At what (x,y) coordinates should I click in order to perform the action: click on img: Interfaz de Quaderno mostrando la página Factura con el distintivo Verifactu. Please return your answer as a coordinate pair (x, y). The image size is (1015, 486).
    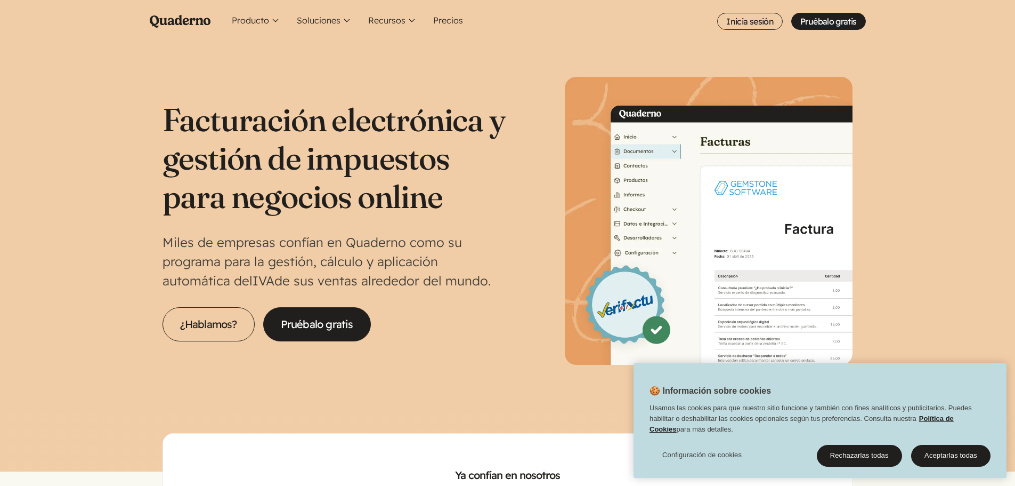
    Looking at the image, I should click on (709, 221).